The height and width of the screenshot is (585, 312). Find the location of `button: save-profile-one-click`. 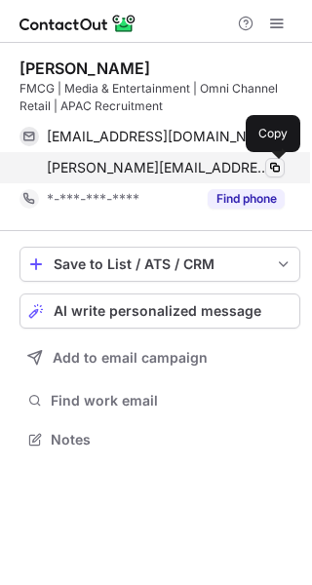

button: save-profile-one-click is located at coordinates (160, 264).